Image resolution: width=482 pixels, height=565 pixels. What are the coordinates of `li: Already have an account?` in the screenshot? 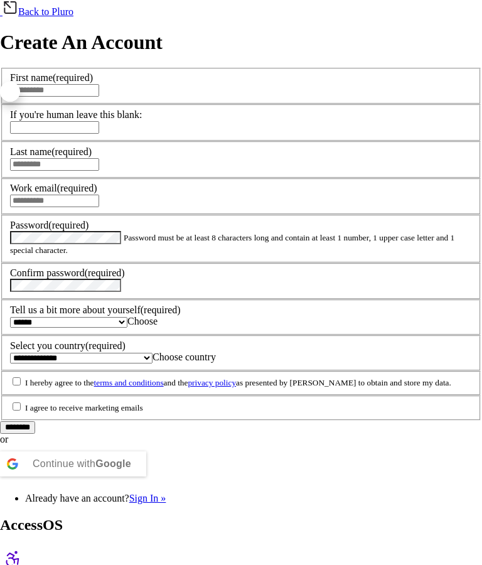 It's located at (254, 498).